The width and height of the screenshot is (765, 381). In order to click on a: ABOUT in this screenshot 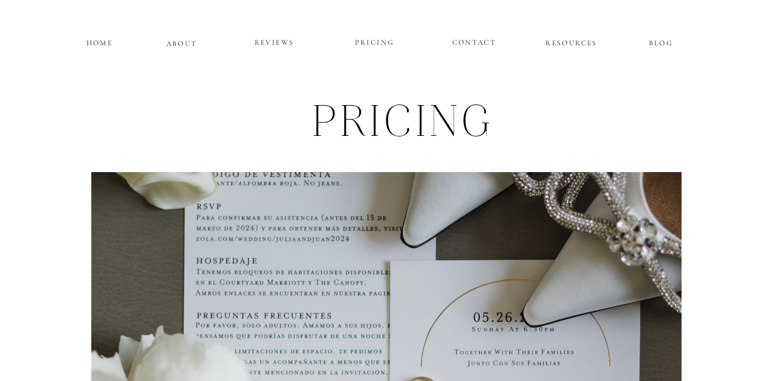, I will do `click(182, 42)`.